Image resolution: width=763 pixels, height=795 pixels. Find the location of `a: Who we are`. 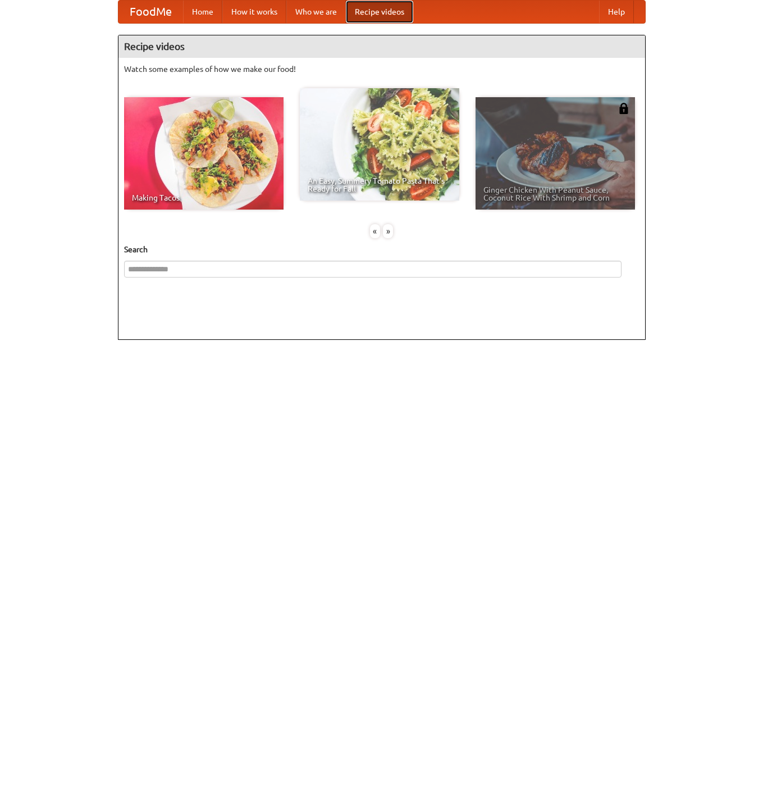

a: Who we are is located at coordinates (316, 12).